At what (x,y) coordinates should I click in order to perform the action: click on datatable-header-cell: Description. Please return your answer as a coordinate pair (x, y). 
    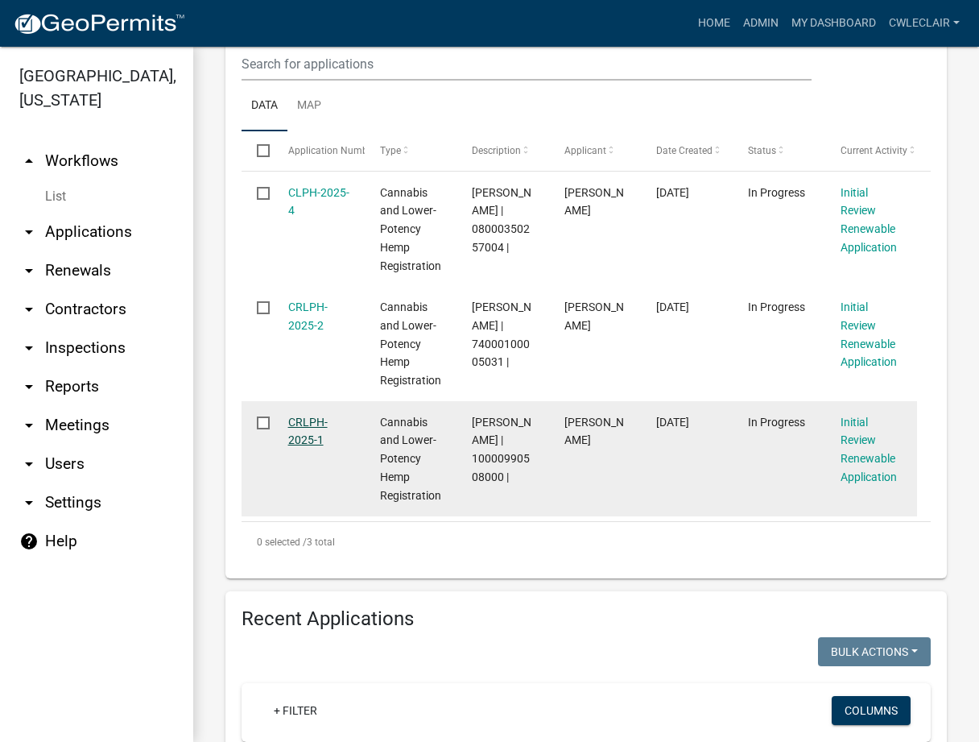
    Looking at the image, I should click on (502, 151).